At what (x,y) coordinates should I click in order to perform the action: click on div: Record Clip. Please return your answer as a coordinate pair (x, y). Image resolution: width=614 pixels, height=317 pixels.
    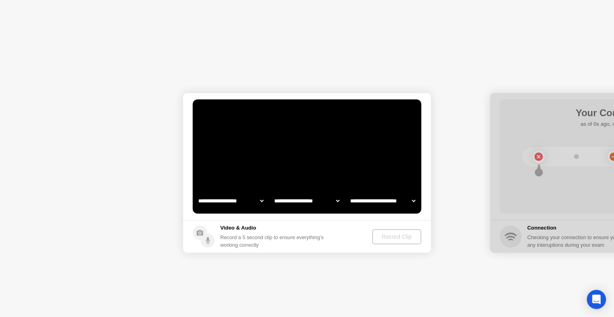
    Looking at the image, I should click on (396, 237).